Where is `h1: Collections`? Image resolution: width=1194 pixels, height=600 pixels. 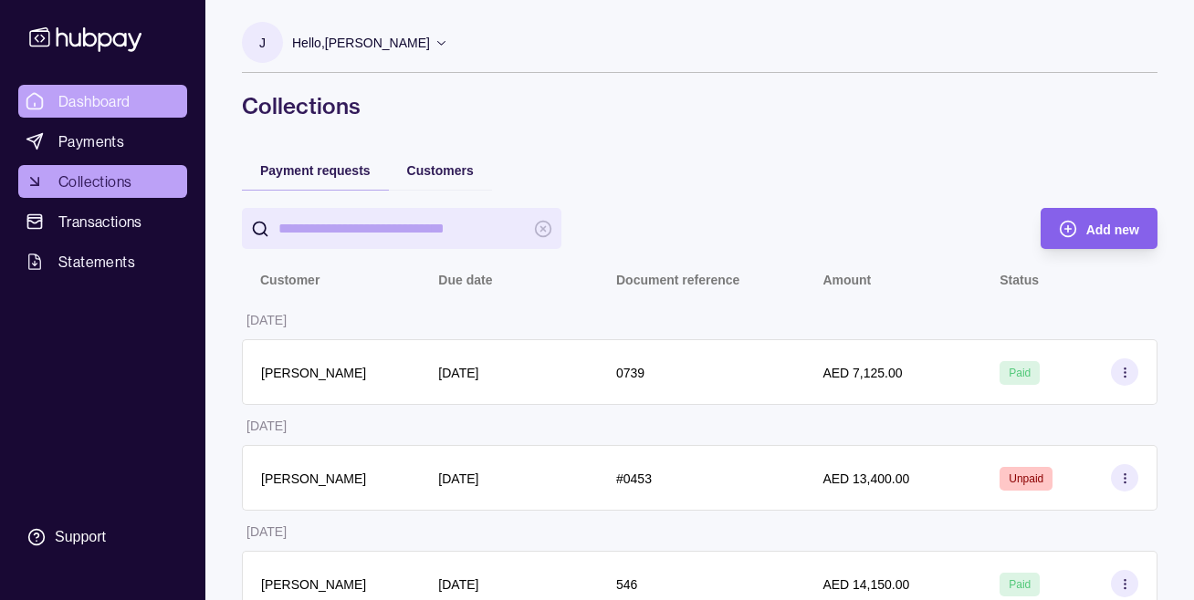 h1: Collections is located at coordinates (699, 106).